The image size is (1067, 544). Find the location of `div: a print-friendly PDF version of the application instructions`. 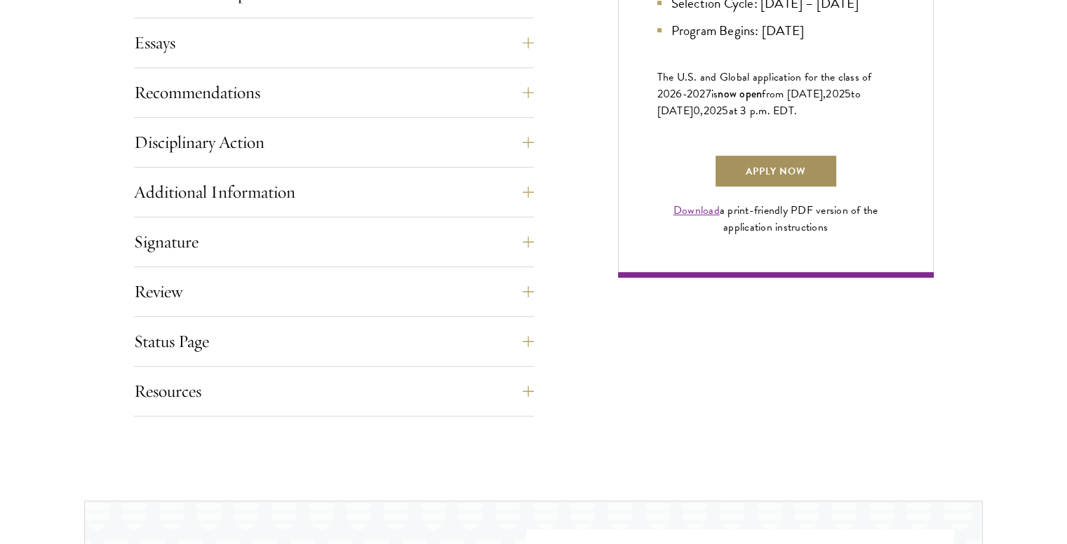

div: a print-friendly PDF version of the application instructions is located at coordinates (776, 219).